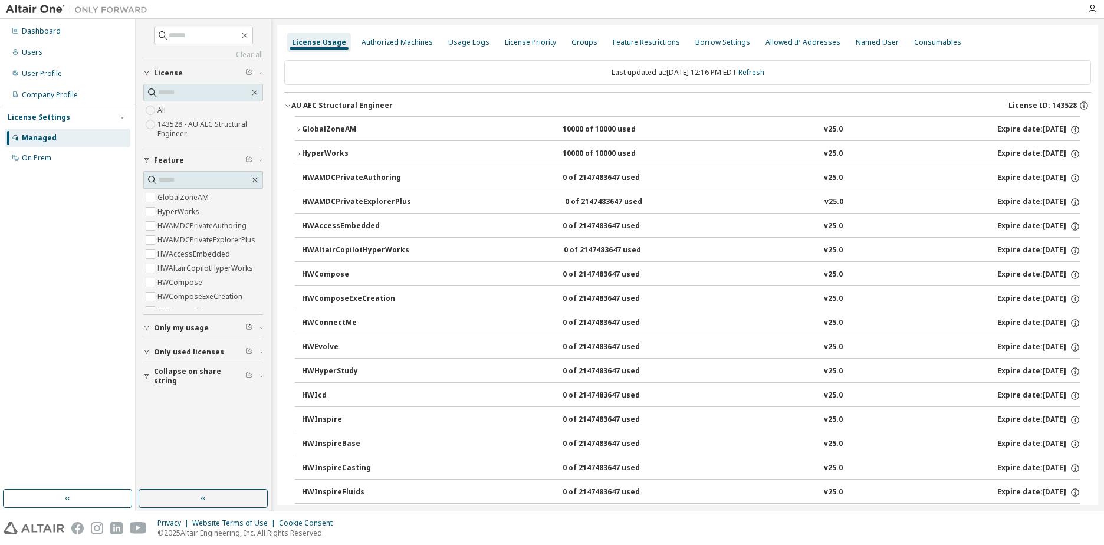 Image resolution: width=1104 pixels, height=545 pixels. I want to click on div: HWComposeExeCreation, so click(355, 299).